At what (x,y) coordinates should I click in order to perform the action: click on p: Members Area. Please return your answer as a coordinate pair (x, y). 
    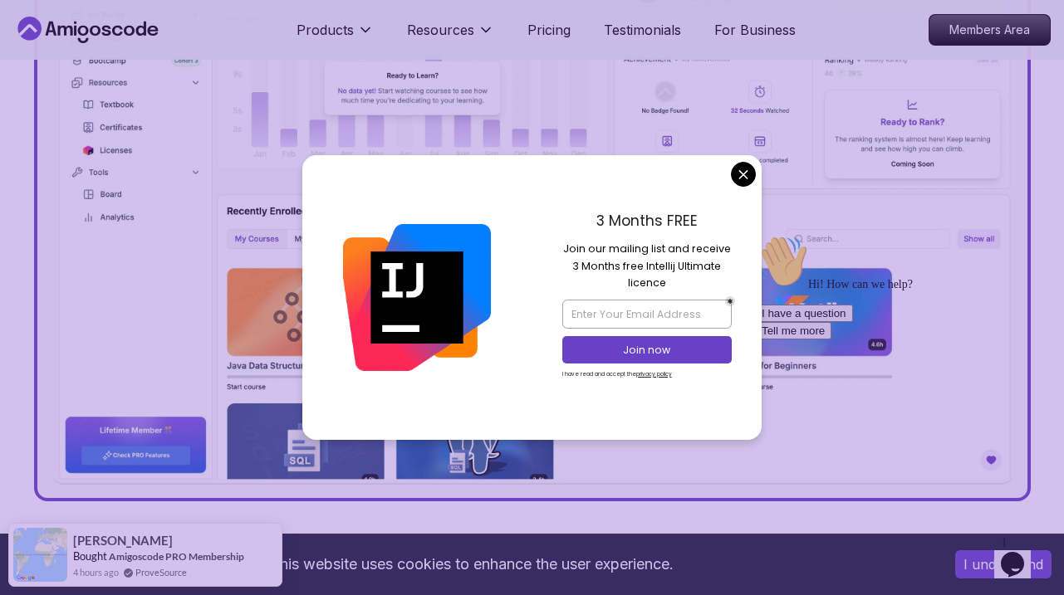
    Looking at the image, I should click on (989, 30).